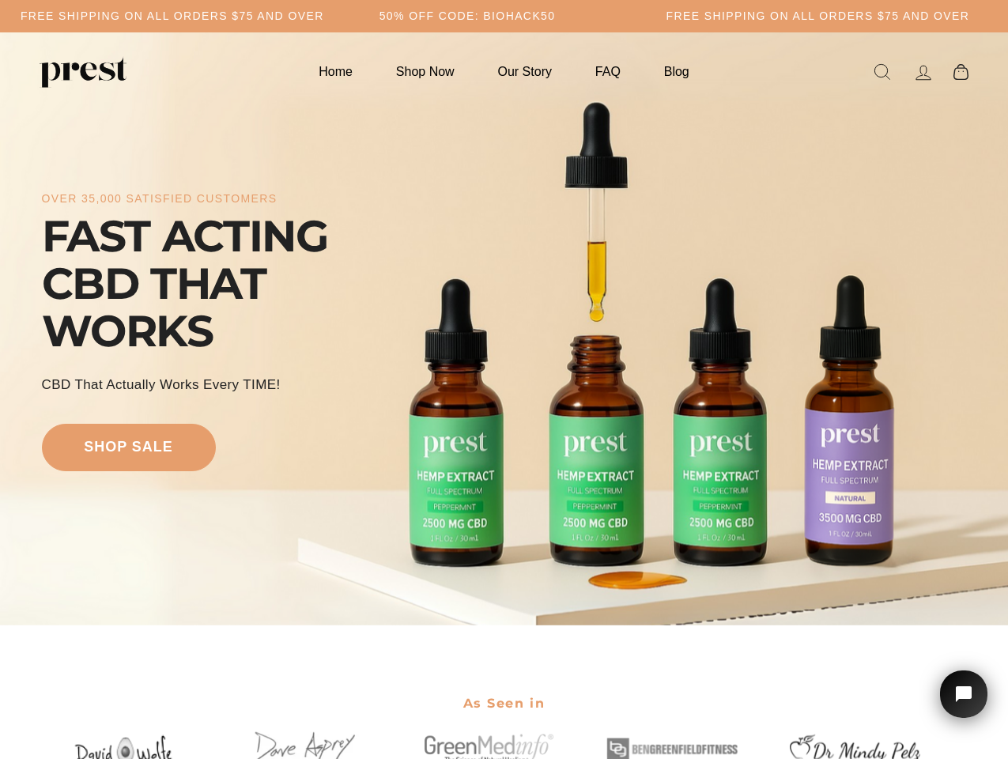 The width and height of the screenshot is (1008, 759). Describe the element at coordinates (335, 71) in the screenshot. I see `a: Home` at that location.